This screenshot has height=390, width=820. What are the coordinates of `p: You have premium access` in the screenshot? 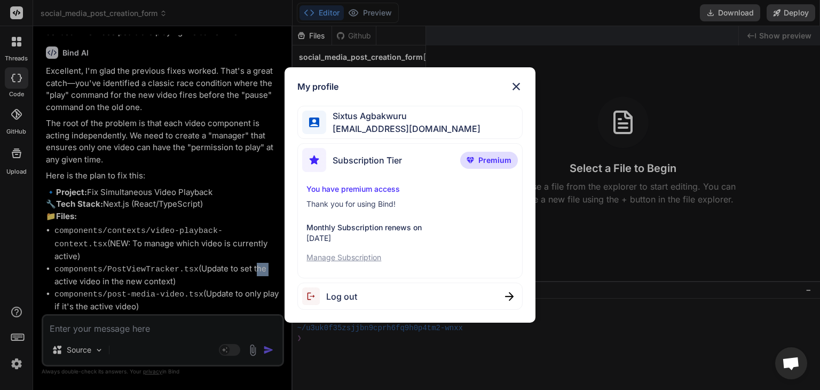 It's located at (410, 189).